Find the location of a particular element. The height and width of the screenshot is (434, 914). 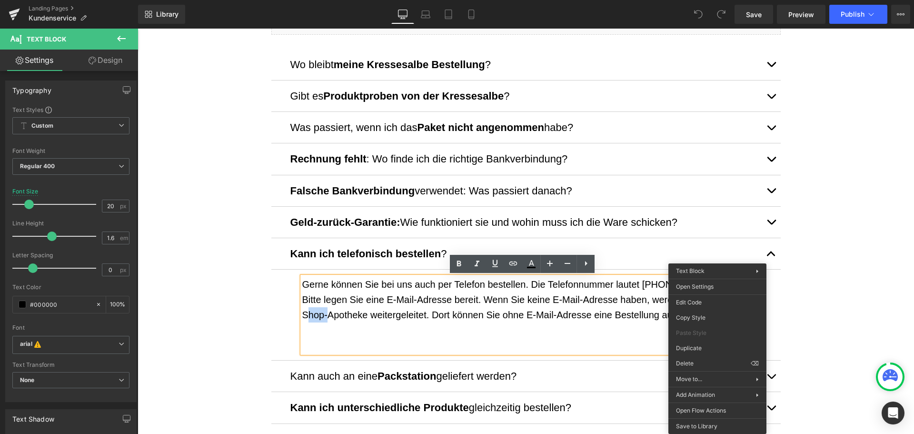

i: arial is located at coordinates (26, 345).